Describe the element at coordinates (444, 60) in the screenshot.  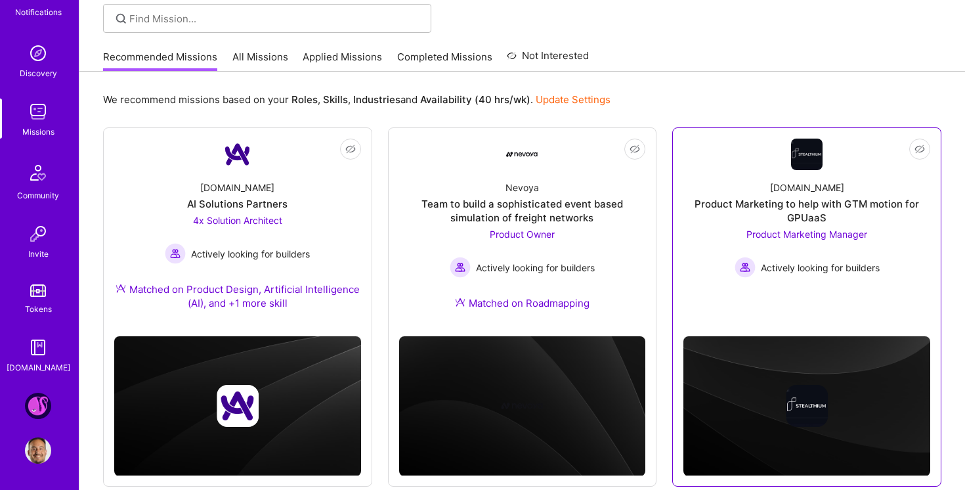
I see `a: Completed Missions` at that location.